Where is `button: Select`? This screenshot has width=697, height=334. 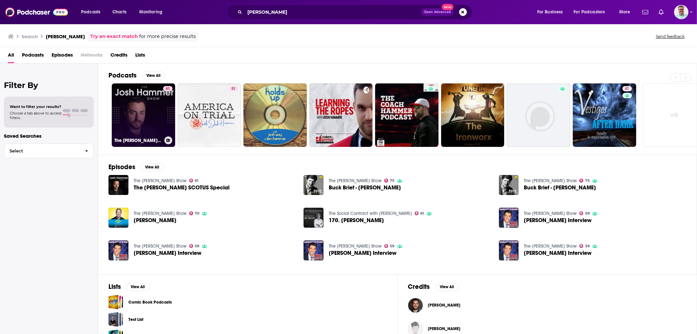
button: Select is located at coordinates (49, 151).